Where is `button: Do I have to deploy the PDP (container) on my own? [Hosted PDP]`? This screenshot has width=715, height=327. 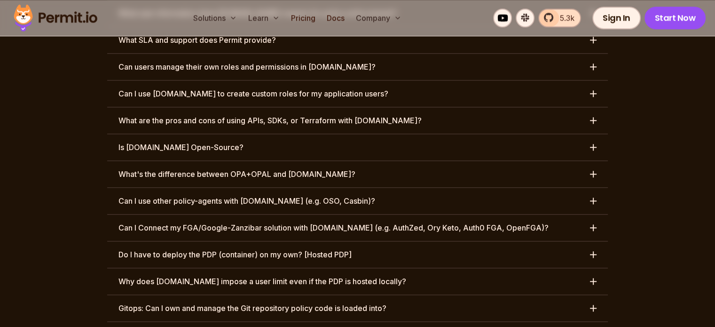
button: Do I have to deploy the PDP (container) on my own? [Hosted PDP] is located at coordinates (357, 254).